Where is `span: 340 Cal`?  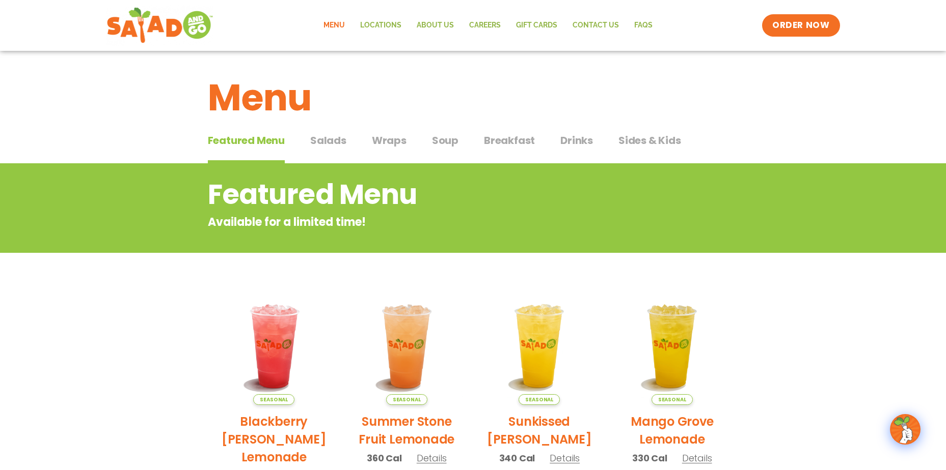
span: 340 Cal is located at coordinates (517, 458).